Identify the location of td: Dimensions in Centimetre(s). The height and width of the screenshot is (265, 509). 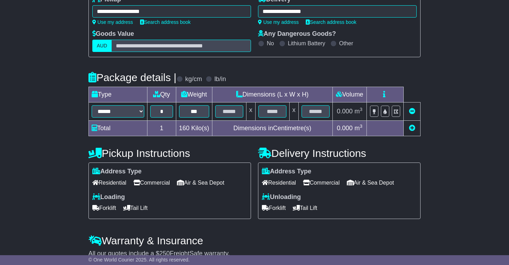
(272, 129).